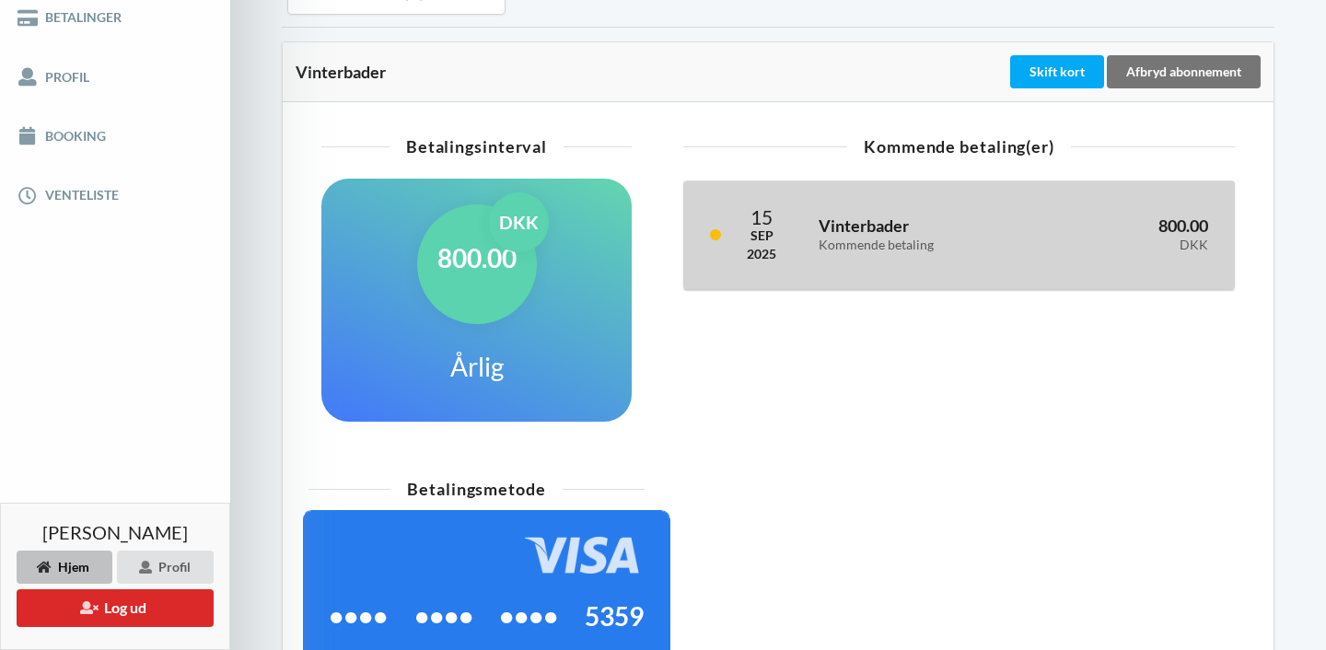 The width and height of the screenshot is (1326, 650). I want to click on h3: Vinterbader, so click(925, 234).